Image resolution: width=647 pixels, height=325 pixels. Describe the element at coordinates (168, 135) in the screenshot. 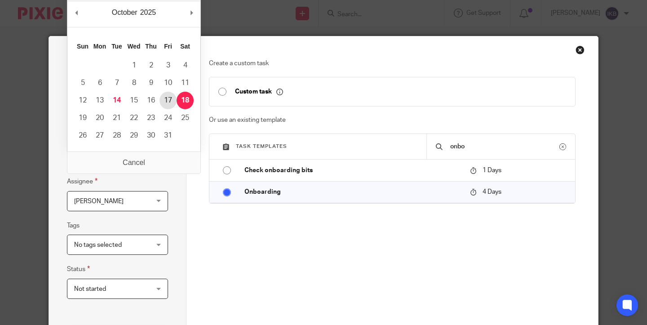

I see `button: 31` at that location.